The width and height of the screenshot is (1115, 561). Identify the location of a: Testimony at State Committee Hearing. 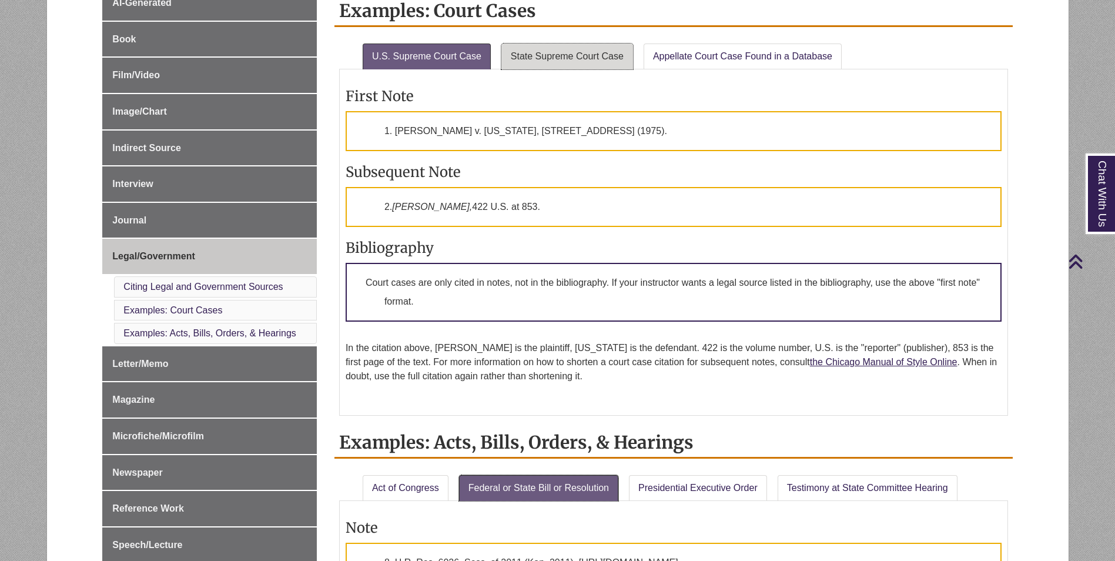
(867, 488).